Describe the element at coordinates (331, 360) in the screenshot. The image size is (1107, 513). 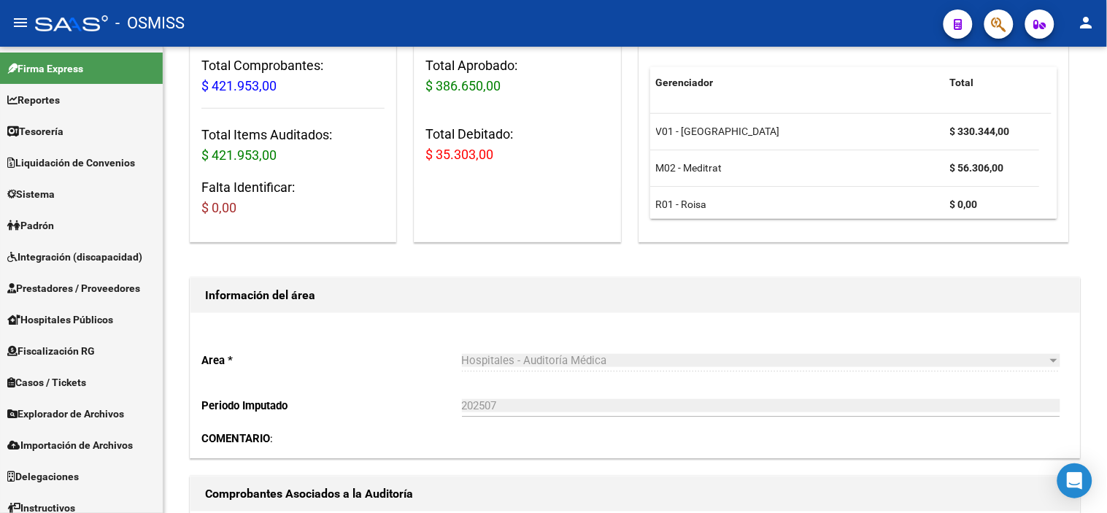
I see `p: Area *` at that location.